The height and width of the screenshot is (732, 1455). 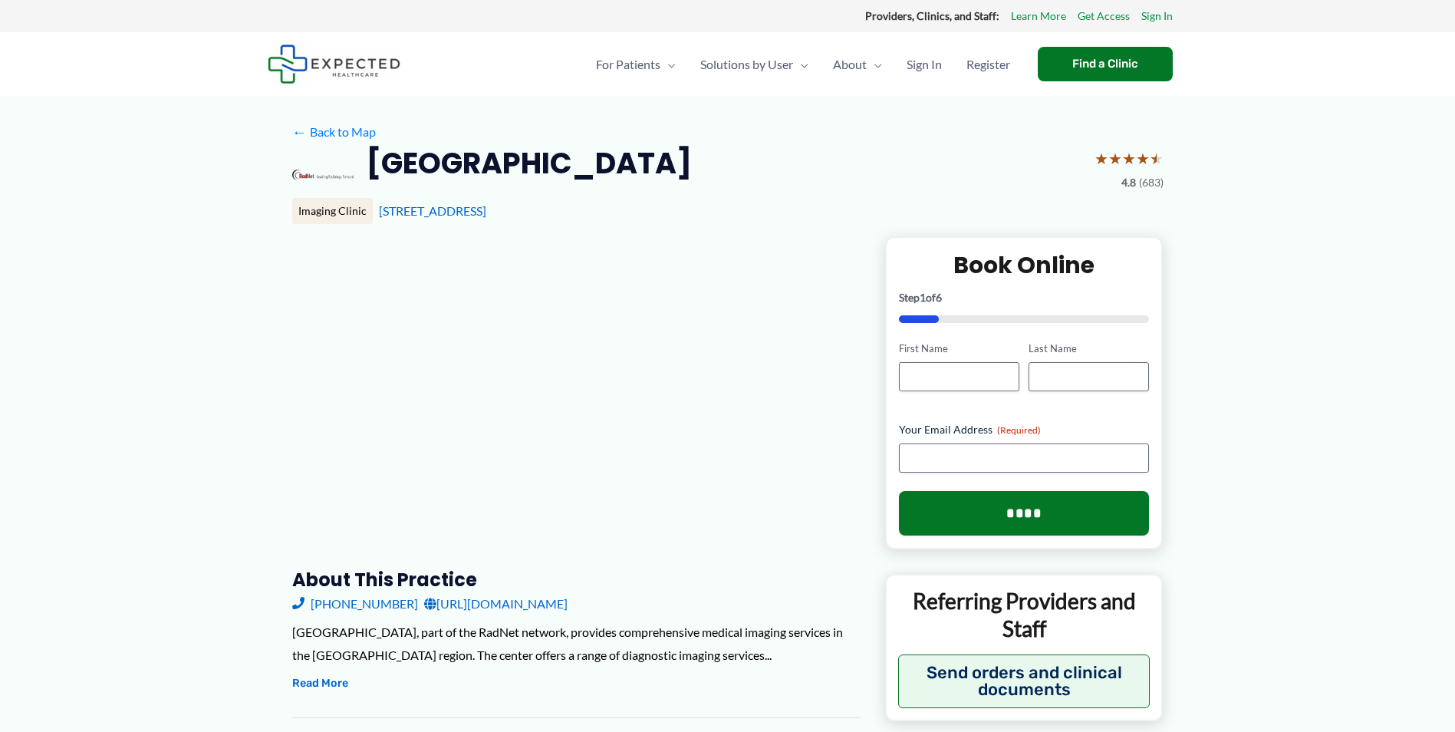 What do you see at coordinates (959, 348) in the screenshot?
I see `label: First Name` at bounding box center [959, 348].